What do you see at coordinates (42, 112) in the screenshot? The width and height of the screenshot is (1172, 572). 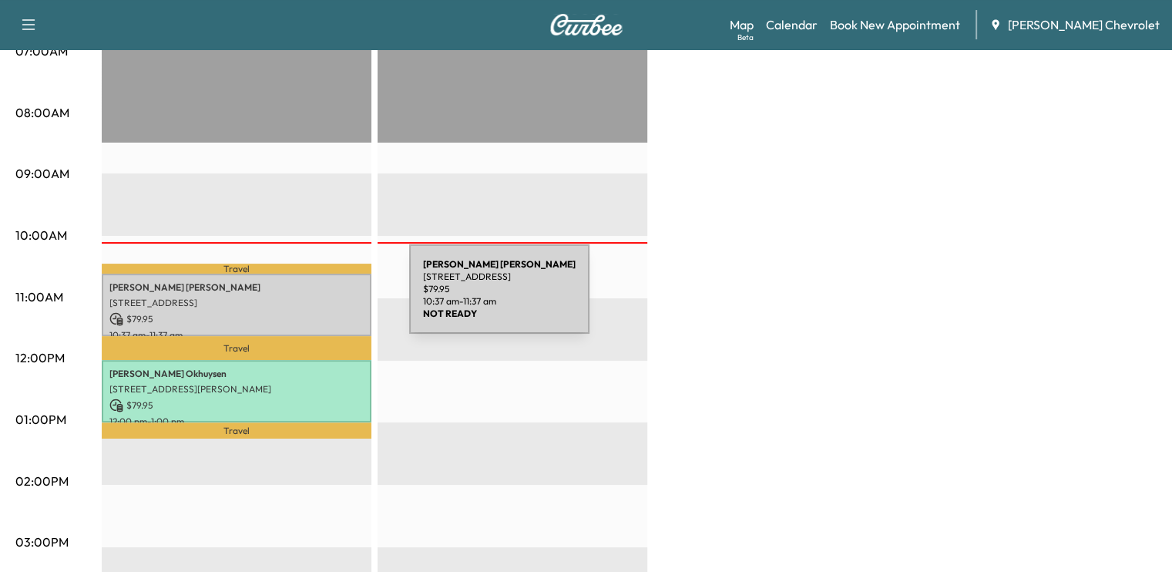 I see `p: 08:00AM` at bounding box center [42, 112].